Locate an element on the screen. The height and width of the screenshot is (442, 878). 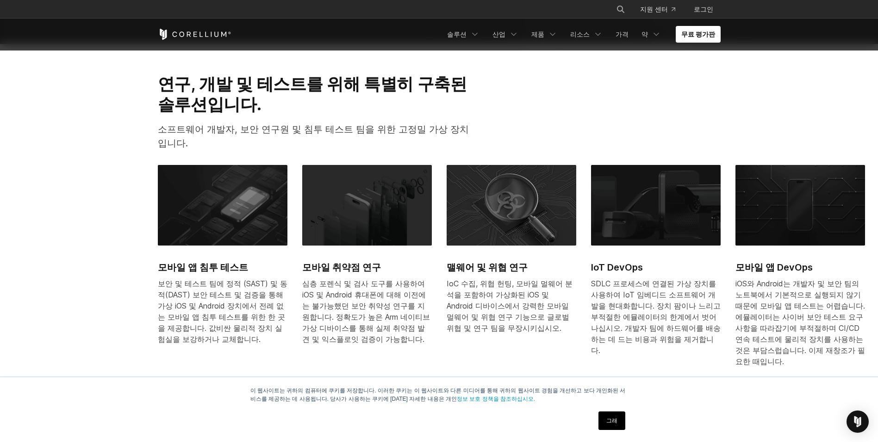
h2: 모바일 앱 침투 테스트 is located at coordinates (223, 267).